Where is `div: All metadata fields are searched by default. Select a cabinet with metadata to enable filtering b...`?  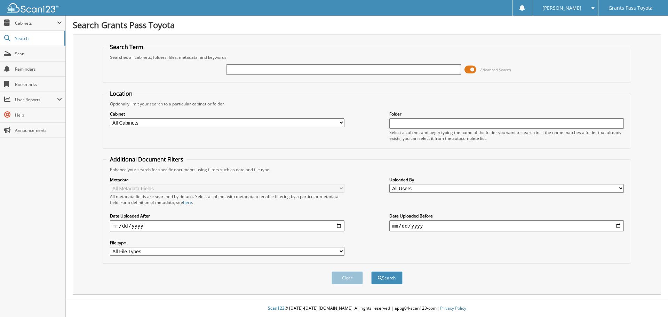
div: All metadata fields are searched by default. Select a cabinet with metadata to enable filtering b... is located at coordinates (227, 199).